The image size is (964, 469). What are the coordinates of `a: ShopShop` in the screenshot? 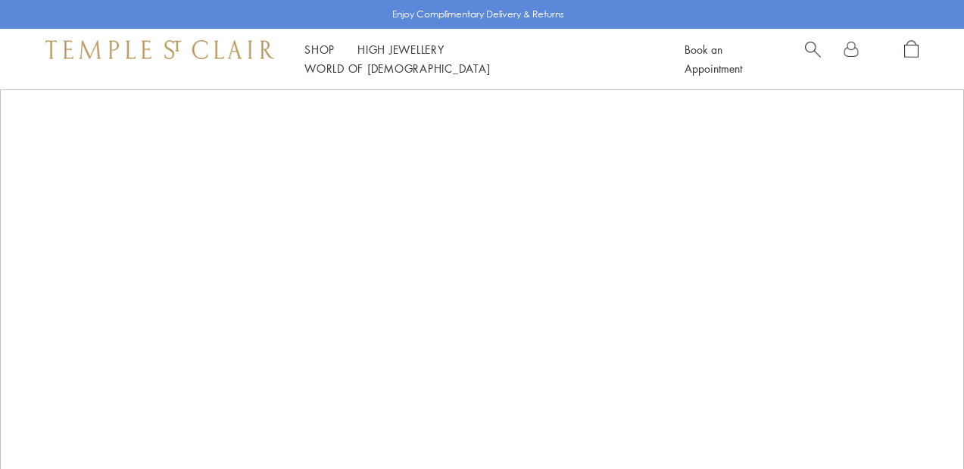 It's located at (320, 49).